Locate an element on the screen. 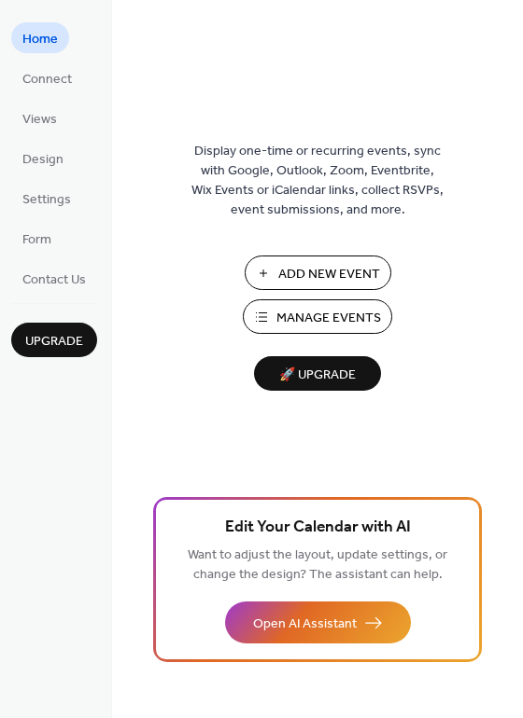  span: Open AI Assistant is located at coordinates (304, 624).